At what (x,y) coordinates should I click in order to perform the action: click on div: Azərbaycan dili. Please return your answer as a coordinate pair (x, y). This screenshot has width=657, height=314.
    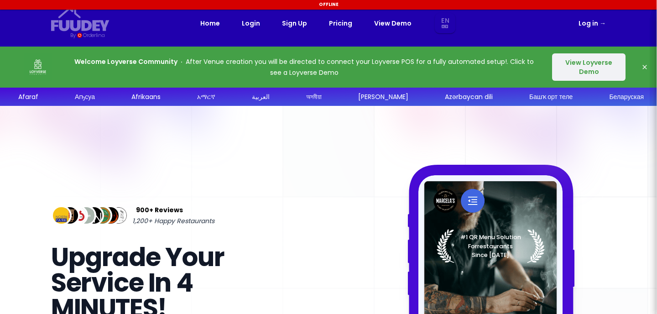
    Looking at the image, I should click on (469, 97).